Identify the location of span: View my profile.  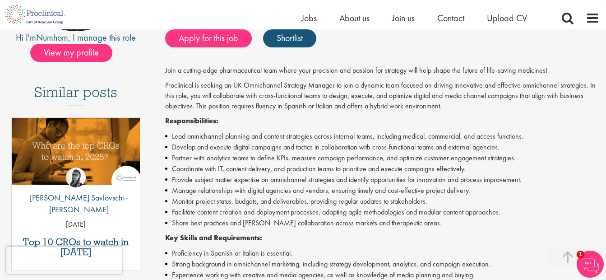
(71, 53).